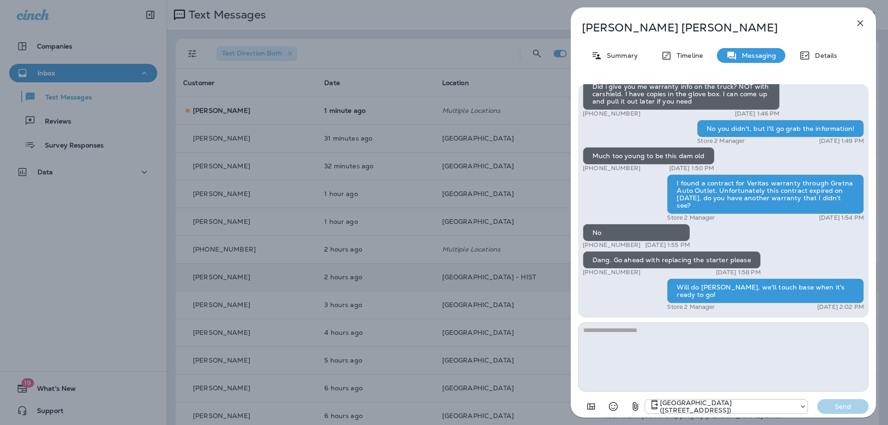  Describe the element at coordinates (824, 56) in the screenshot. I see `p: Details` at that location.